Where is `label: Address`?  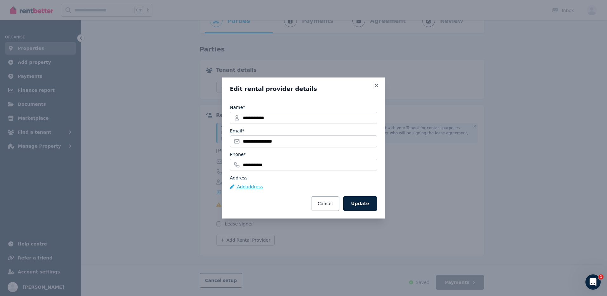
label: Address is located at coordinates (239, 178).